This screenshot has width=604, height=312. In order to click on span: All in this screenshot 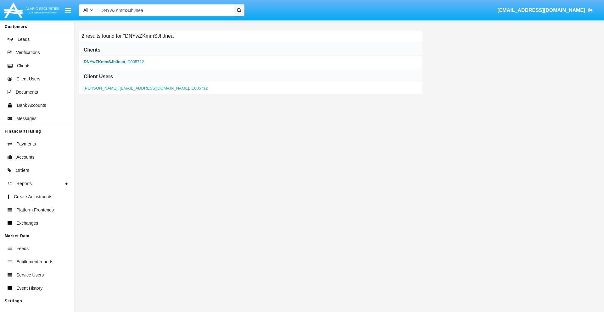, I will do `click(86, 10)`.